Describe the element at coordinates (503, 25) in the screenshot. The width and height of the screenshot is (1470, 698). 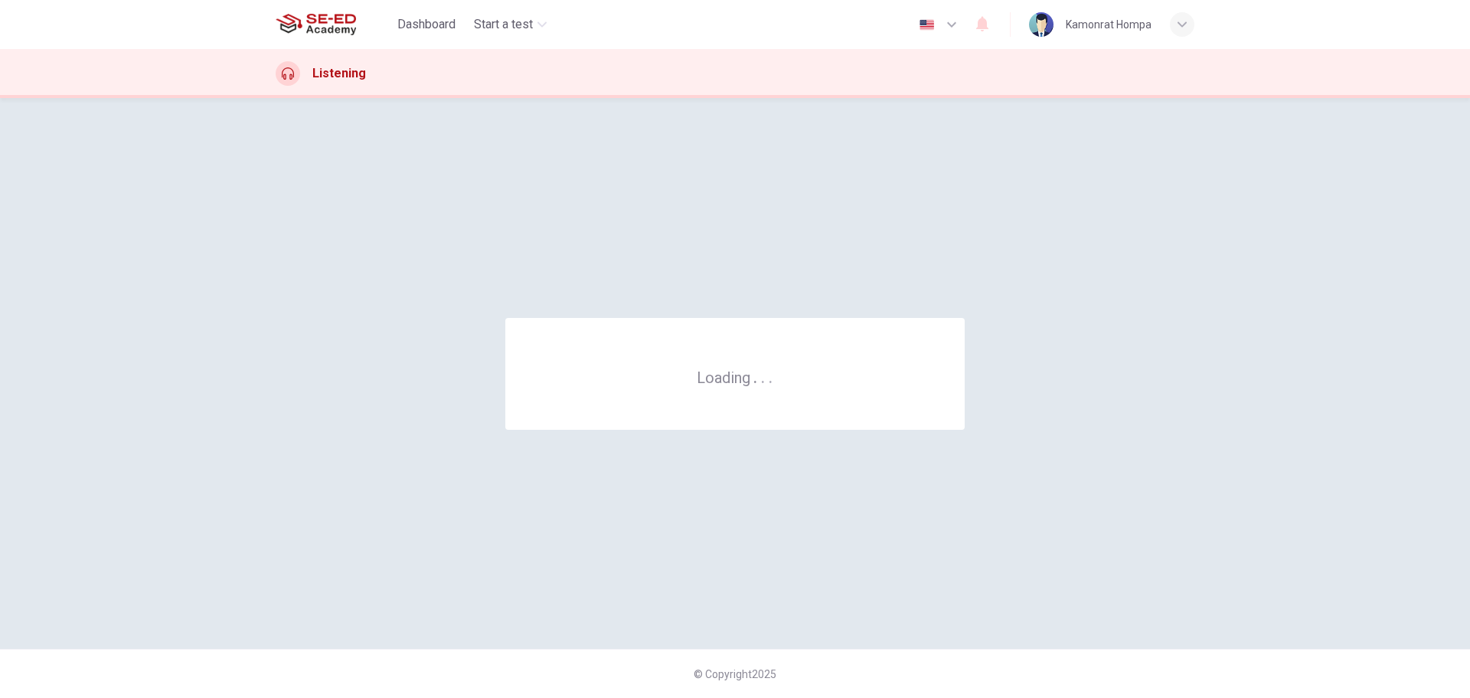
I see `span: Start a test` at that location.